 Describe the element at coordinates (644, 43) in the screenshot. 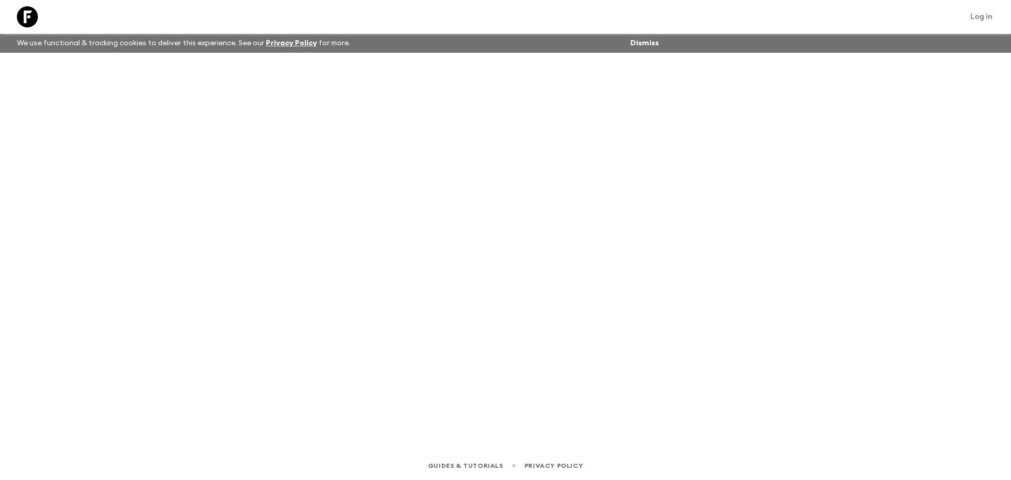

I see `button: Dismiss` at that location.